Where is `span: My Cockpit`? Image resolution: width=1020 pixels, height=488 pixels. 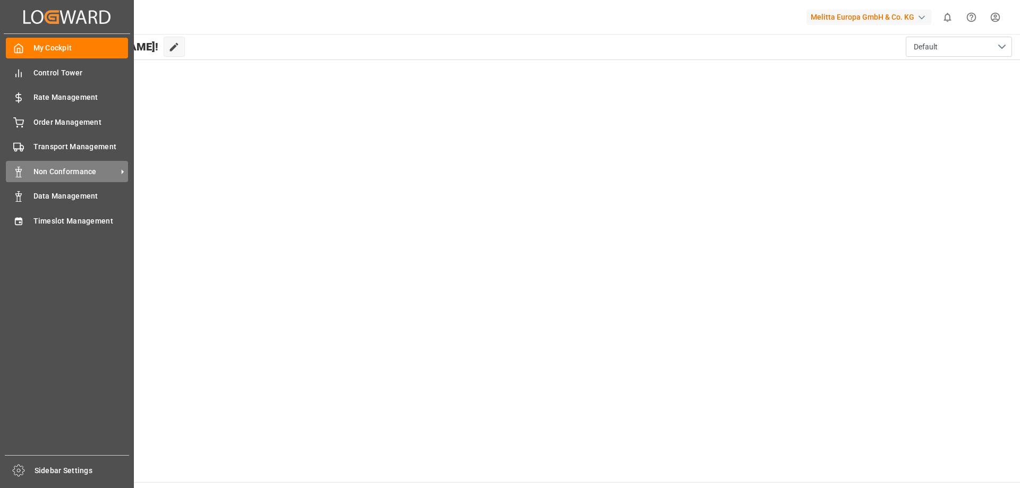 span: My Cockpit is located at coordinates (81, 48).